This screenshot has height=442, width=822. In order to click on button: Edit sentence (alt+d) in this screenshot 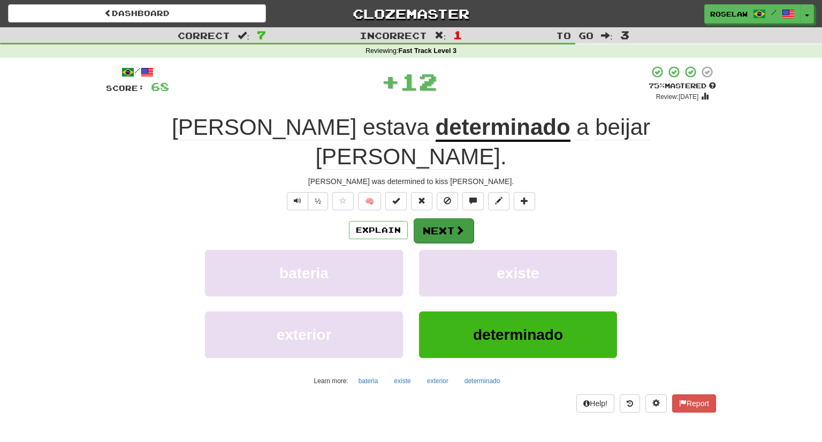, I will do `click(499, 201)`.